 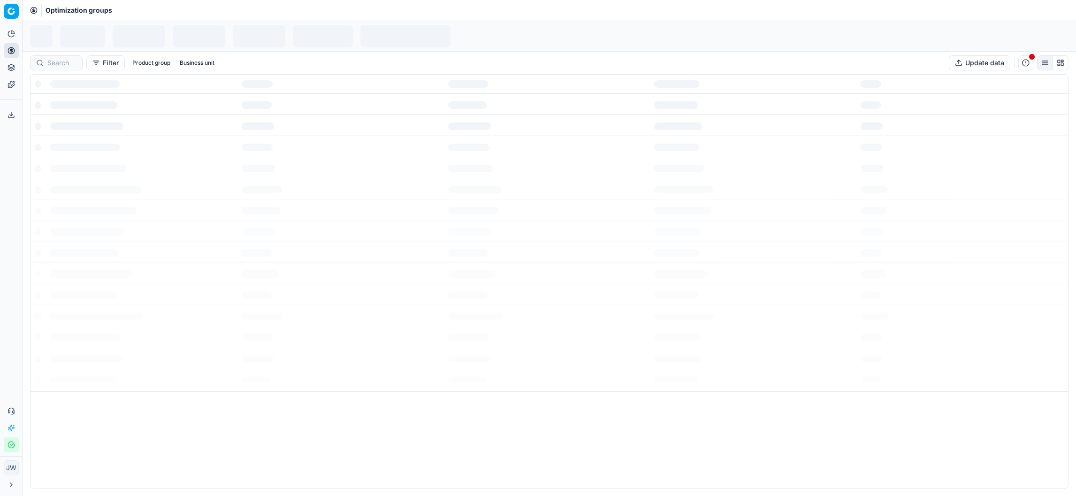 What do you see at coordinates (151, 63) in the screenshot?
I see `button: Product group` at bounding box center [151, 63].